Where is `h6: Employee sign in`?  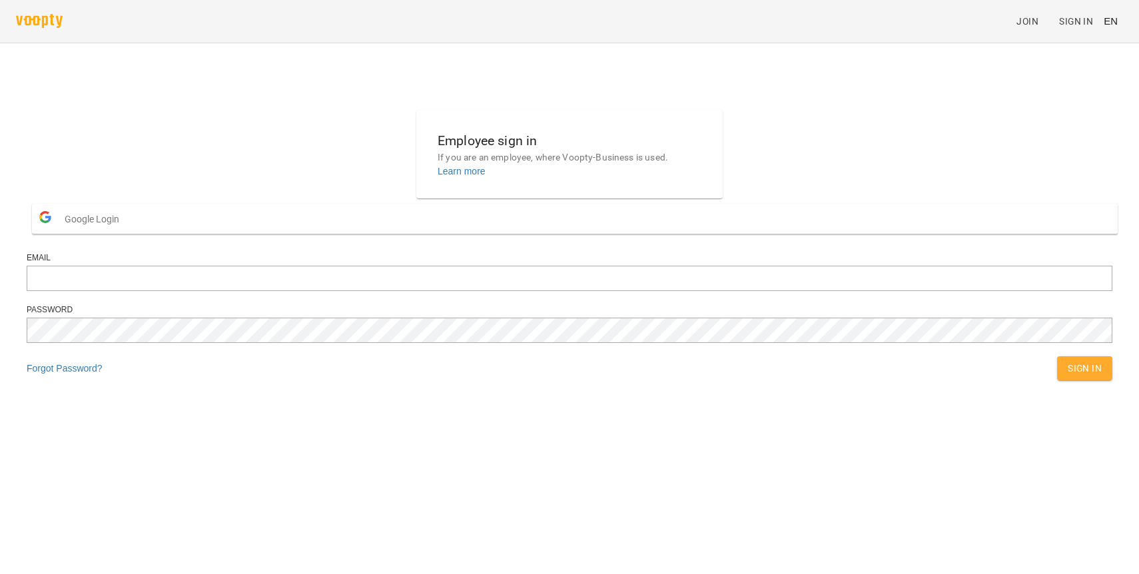 h6: Employee sign in is located at coordinates (569, 140).